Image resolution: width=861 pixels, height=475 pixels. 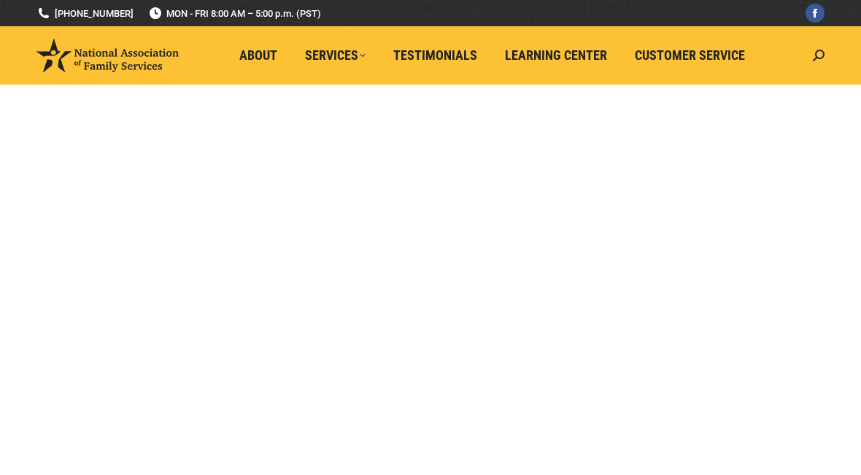 What do you see at coordinates (258, 55) in the screenshot?
I see `span: About` at bounding box center [258, 55].